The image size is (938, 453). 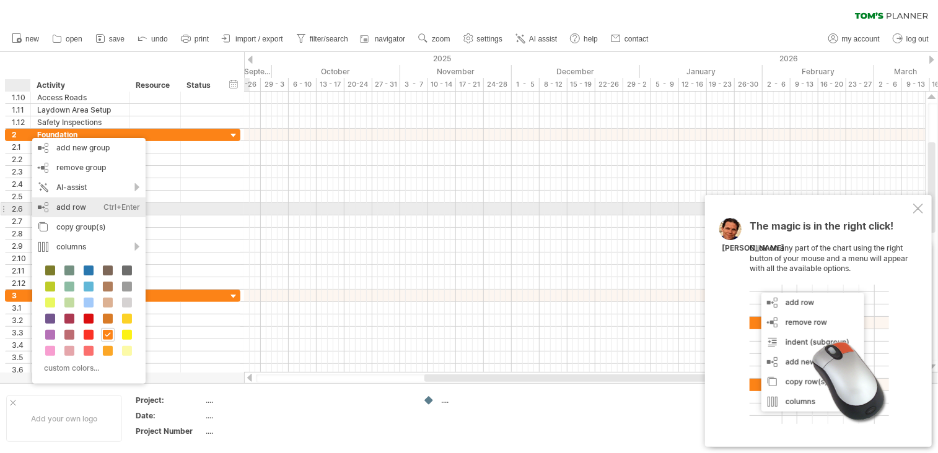 I want to click on div: add new group, so click(x=89, y=148).